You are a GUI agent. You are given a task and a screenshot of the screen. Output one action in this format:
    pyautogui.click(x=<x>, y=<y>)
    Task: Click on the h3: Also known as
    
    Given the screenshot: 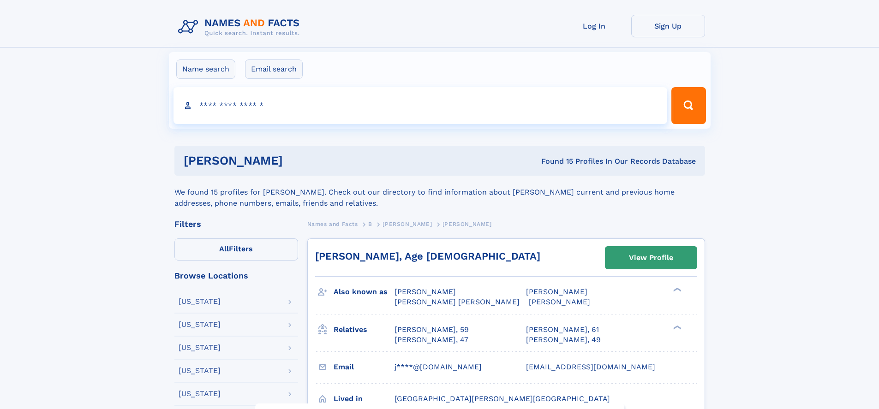 What is the action you would take?
    pyautogui.click(x=364, y=292)
    